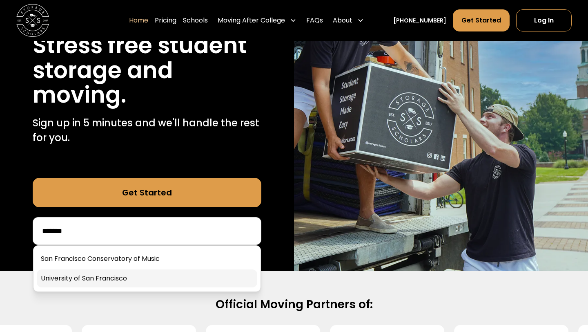 The height and width of the screenshot is (332, 588). What do you see at coordinates (195, 20) in the screenshot?
I see `a: Schools` at bounding box center [195, 20].